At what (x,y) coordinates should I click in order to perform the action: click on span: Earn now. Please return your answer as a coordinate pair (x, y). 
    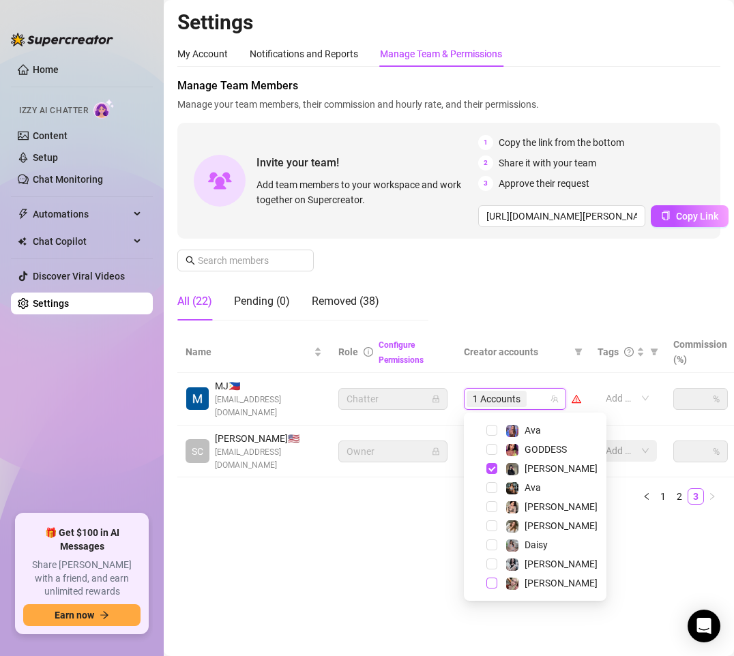
    Looking at the image, I should click on (74, 615).